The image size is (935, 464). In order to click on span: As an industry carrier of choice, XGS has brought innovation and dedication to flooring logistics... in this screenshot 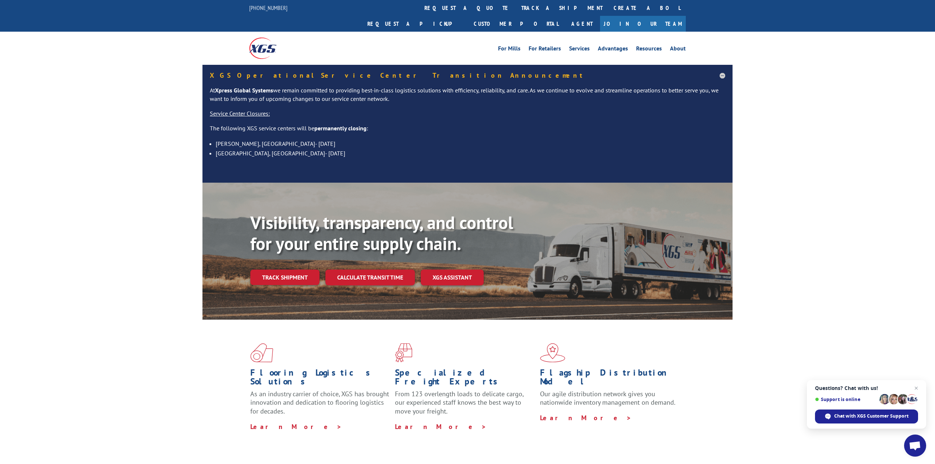, I will do `click(319, 402)`.